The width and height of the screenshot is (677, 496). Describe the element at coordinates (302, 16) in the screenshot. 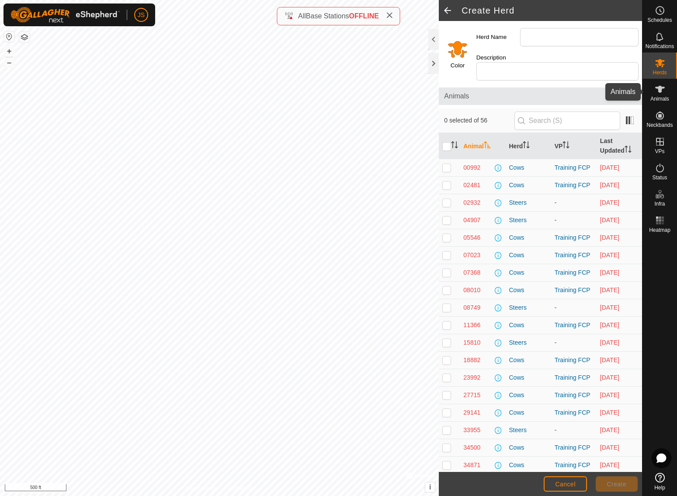

I see `span: All` at that location.